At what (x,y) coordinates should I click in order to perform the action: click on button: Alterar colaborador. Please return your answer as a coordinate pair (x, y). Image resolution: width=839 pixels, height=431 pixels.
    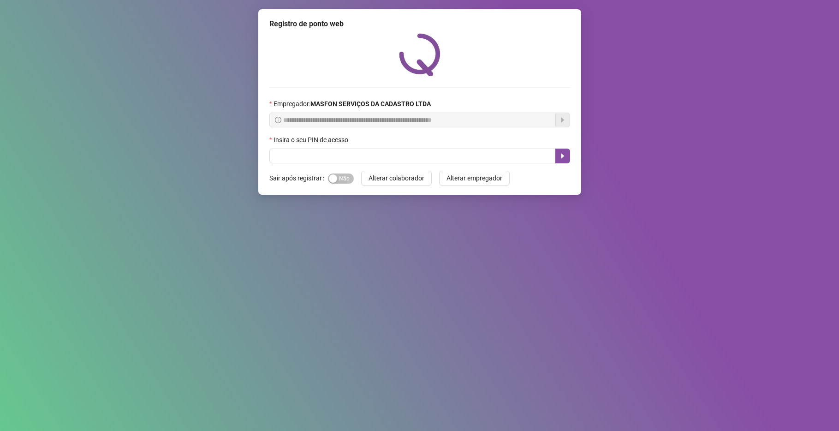
    Looking at the image, I should click on (396, 178).